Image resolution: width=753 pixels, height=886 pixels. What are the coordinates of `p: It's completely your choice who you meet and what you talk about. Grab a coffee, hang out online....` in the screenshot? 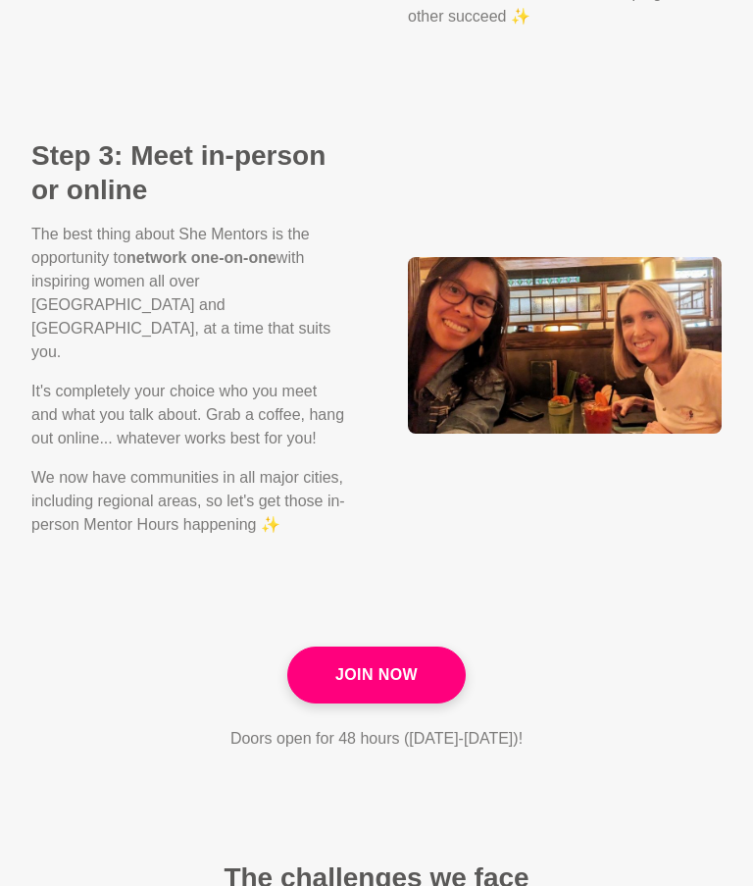 It's located at (188, 415).